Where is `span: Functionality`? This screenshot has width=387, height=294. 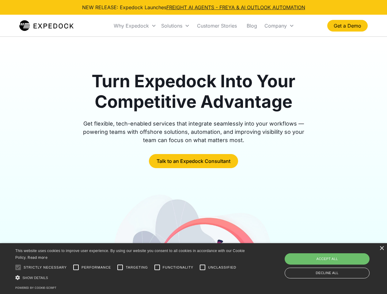 span: Functionality is located at coordinates (178, 267).